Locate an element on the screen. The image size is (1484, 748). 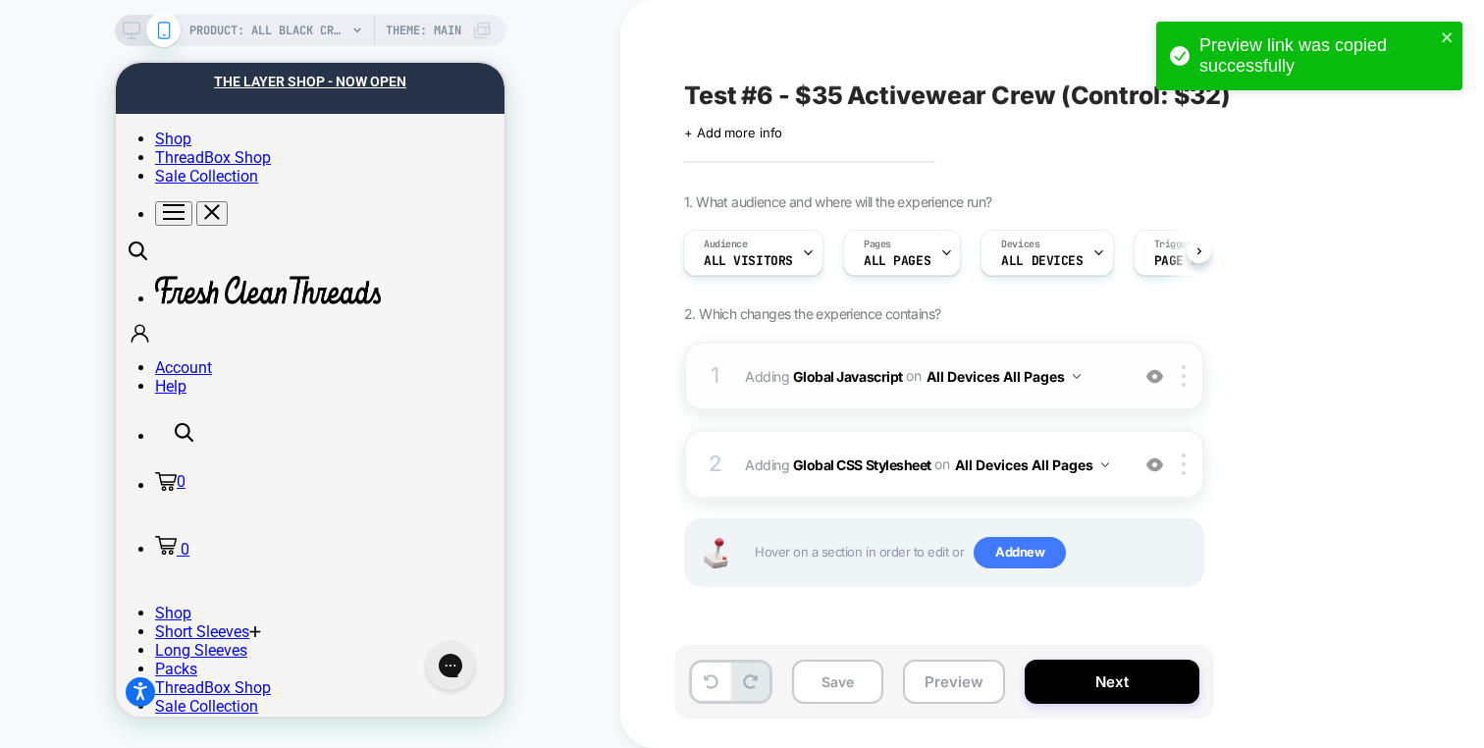
img: Joystick is located at coordinates (716, 553).